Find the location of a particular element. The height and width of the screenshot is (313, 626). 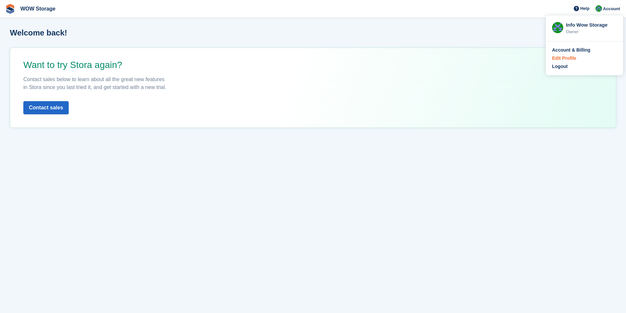

a: WOW Storage is located at coordinates (38, 9).